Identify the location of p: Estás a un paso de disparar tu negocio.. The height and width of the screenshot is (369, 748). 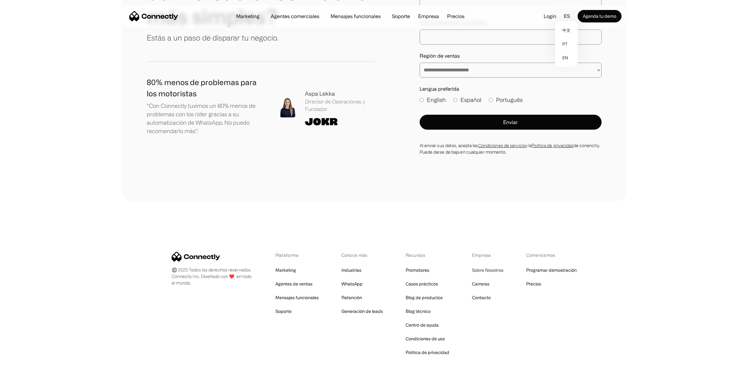
(213, 38).